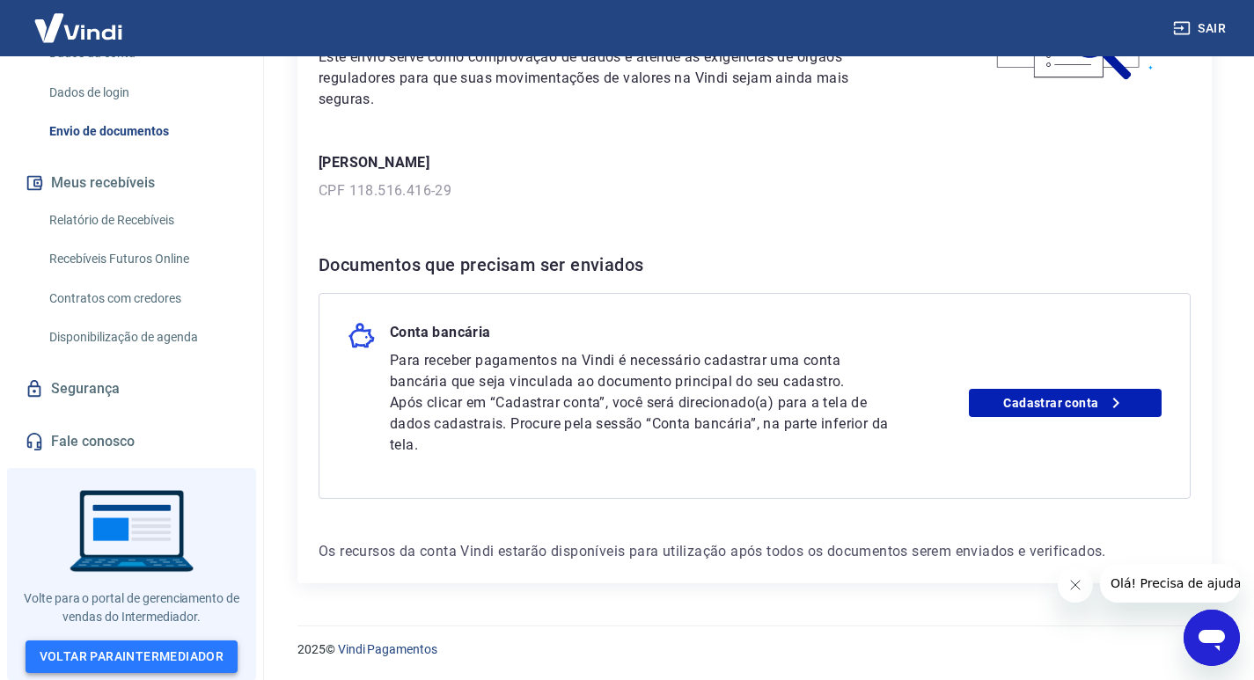 This screenshot has width=1254, height=680. What do you see at coordinates (641, 424) in the screenshot?
I see `p: Após clicar em “Cadastrar conta”, você será direcionado(a) para a tela de dados cadastrais. Procu...` at bounding box center [641, 424].